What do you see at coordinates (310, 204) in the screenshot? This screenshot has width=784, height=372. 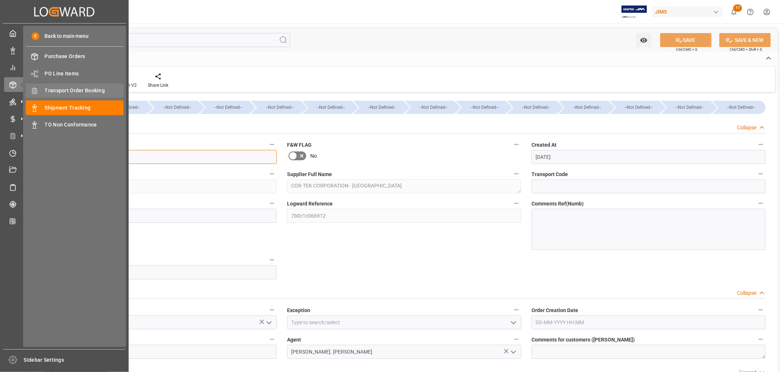 I see `span: Logward Reference` at bounding box center [310, 204].